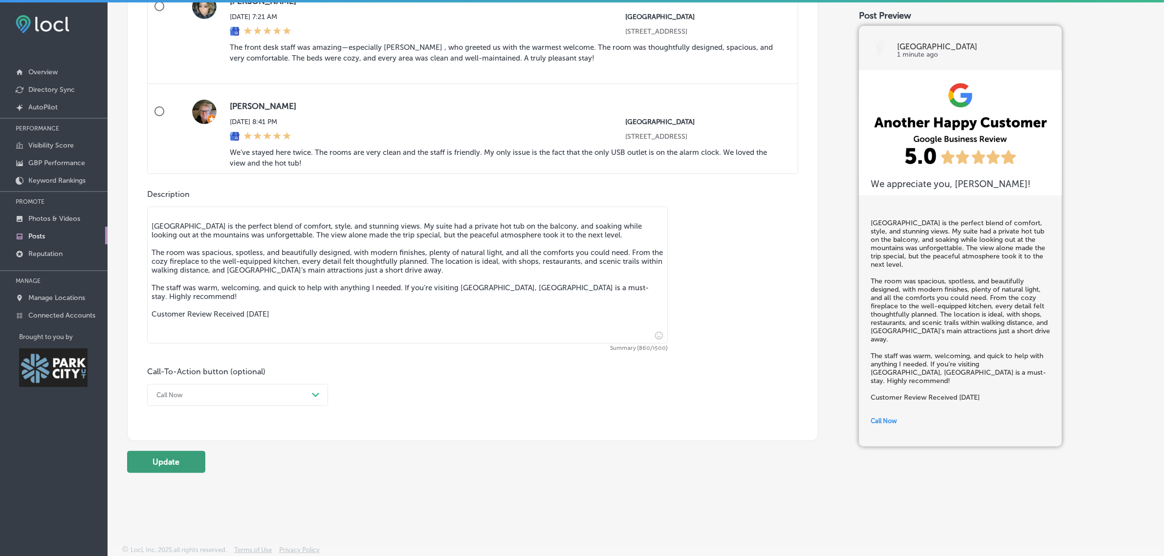 The image size is (1164, 556). Describe the element at coordinates (43, 107) in the screenshot. I see `p: AutoPilot` at that location.